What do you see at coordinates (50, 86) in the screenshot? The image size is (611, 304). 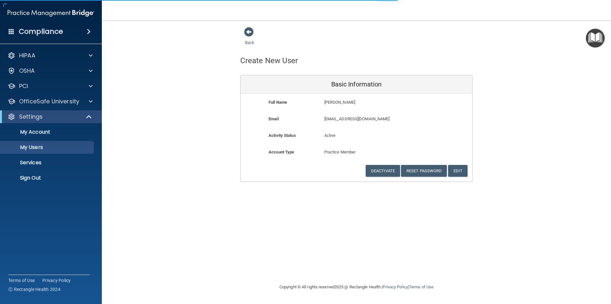 I see `a: PCI` at bounding box center [50, 86].